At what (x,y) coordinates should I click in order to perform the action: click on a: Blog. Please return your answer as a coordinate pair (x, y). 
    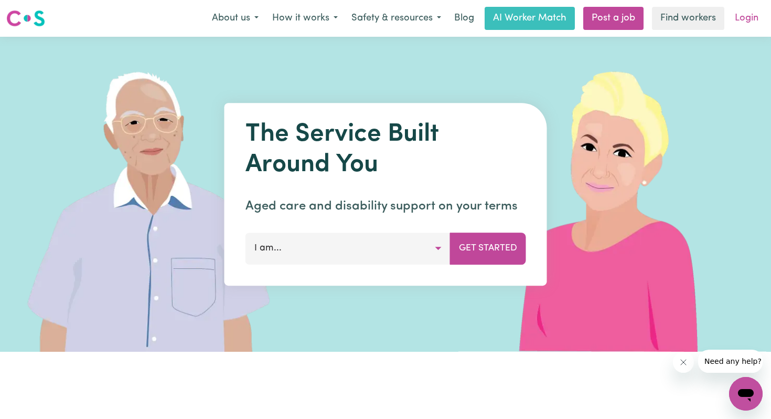
    Looking at the image, I should click on (464, 18).